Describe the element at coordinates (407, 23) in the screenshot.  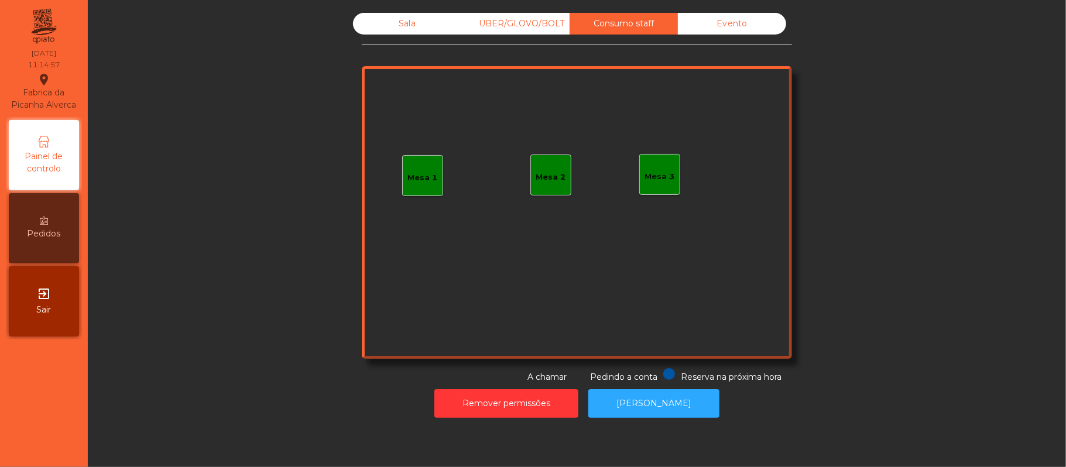
I see `div: Sala` at that location.